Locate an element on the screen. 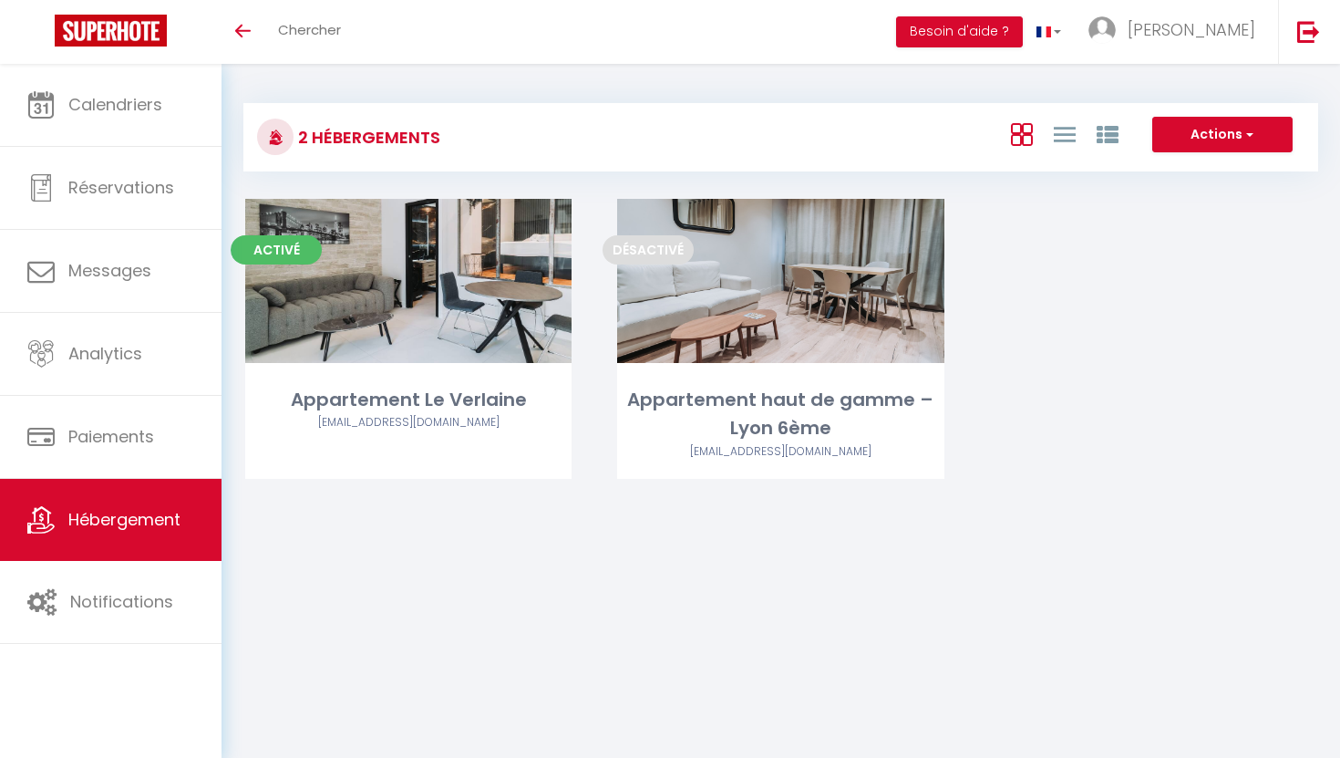 This screenshot has width=1340, height=758. button: Besoin d'aide ? is located at coordinates (959, 32).